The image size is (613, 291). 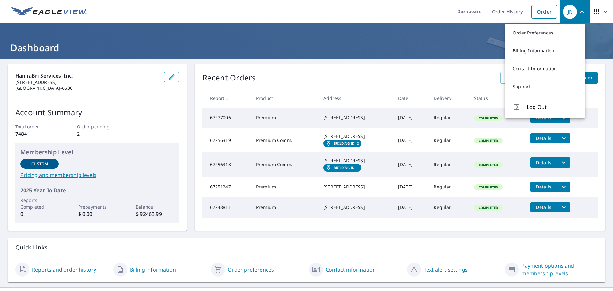 What do you see at coordinates (564, 187) in the screenshot?
I see `button: filesDropdownBtn-67251247` at bounding box center [564, 187].